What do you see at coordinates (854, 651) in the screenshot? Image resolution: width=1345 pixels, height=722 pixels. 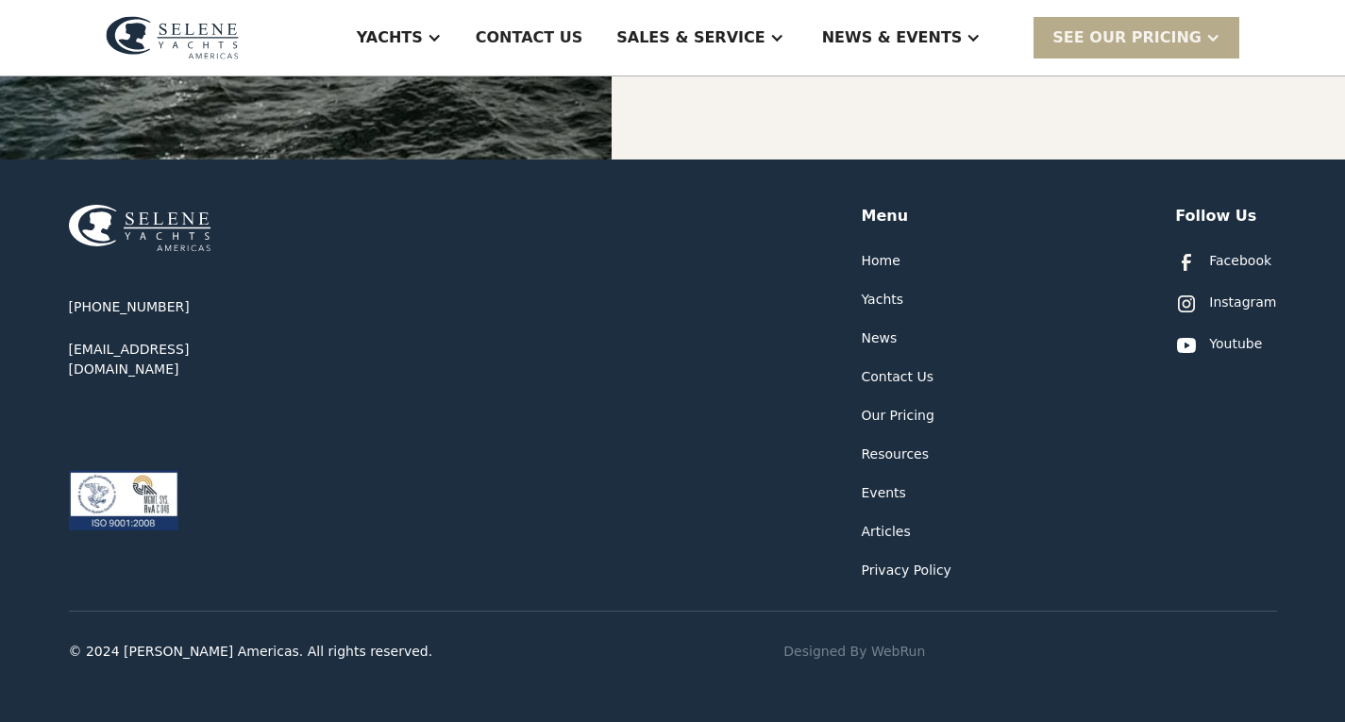 I see `a: Designed By WebRun` at bounding box center [854, 651].